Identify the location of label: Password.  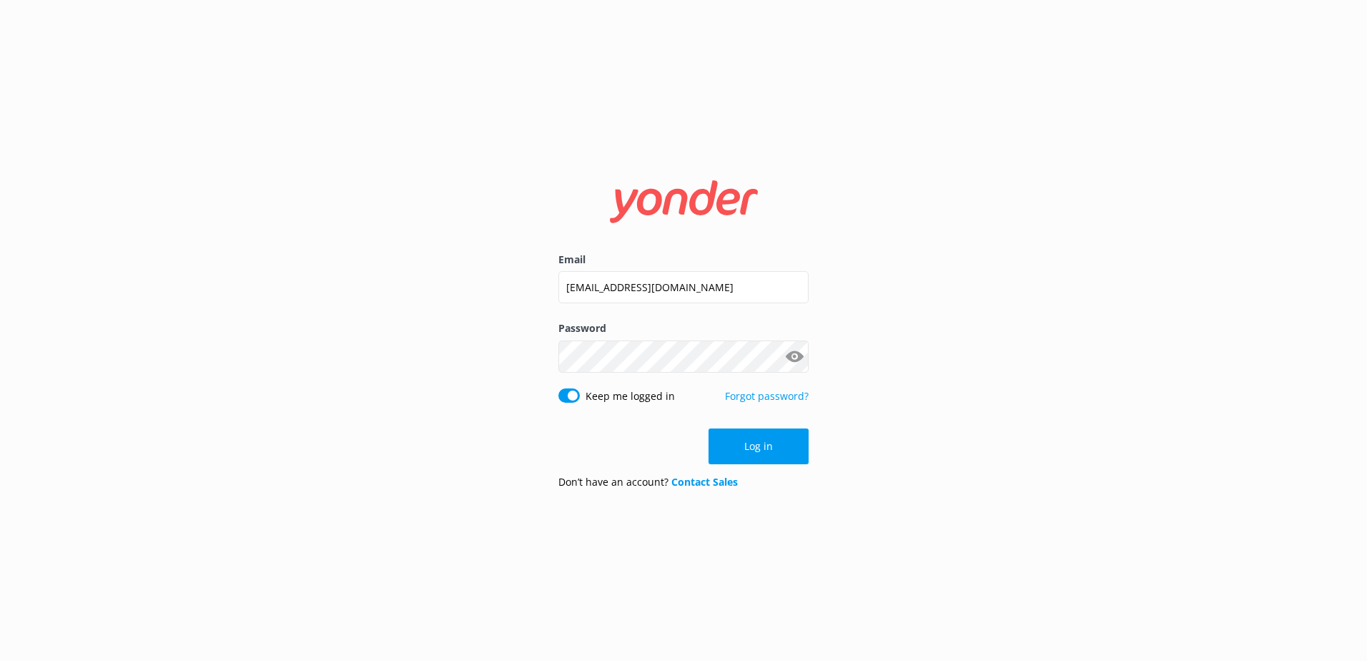
(684, 328).